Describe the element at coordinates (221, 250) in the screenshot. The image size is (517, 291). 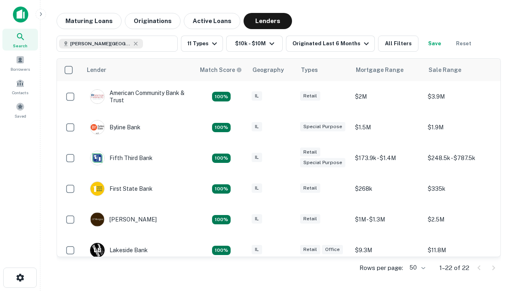
I see `div: Matching Properties: 3, hasApolloMatch: undefined` at that location.